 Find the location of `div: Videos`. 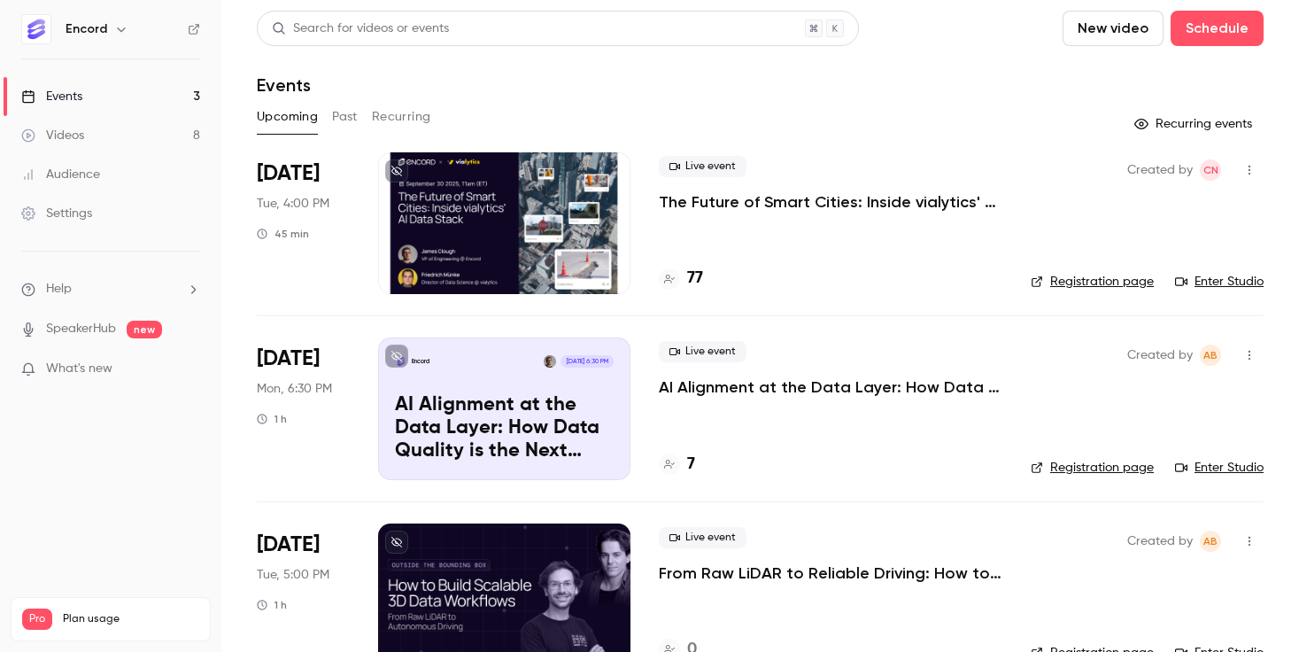

div: Videos is located at coordinates (52, 135).